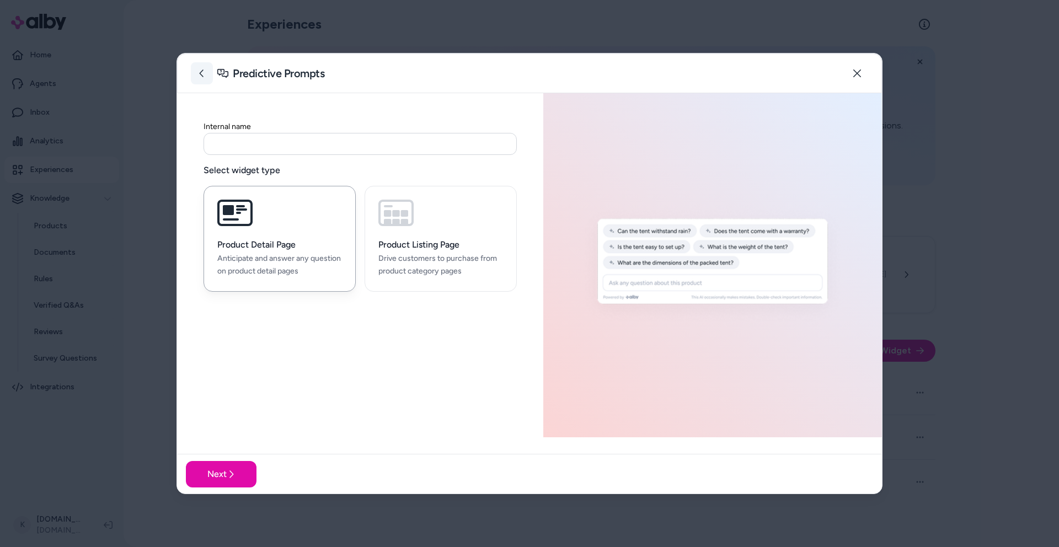 The width and height of the screenshot is (1059, 547). Describe the element at coordinates (280, 265) in the screenshot. I see `p: Anticipate and answer any question on product detail pages` at that location.